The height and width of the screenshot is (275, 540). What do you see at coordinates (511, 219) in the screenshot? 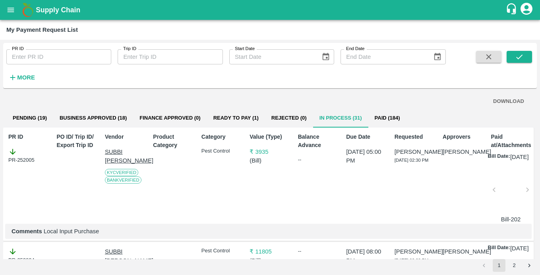
I see `p: Bill-202` at bounding box center [511, 219].